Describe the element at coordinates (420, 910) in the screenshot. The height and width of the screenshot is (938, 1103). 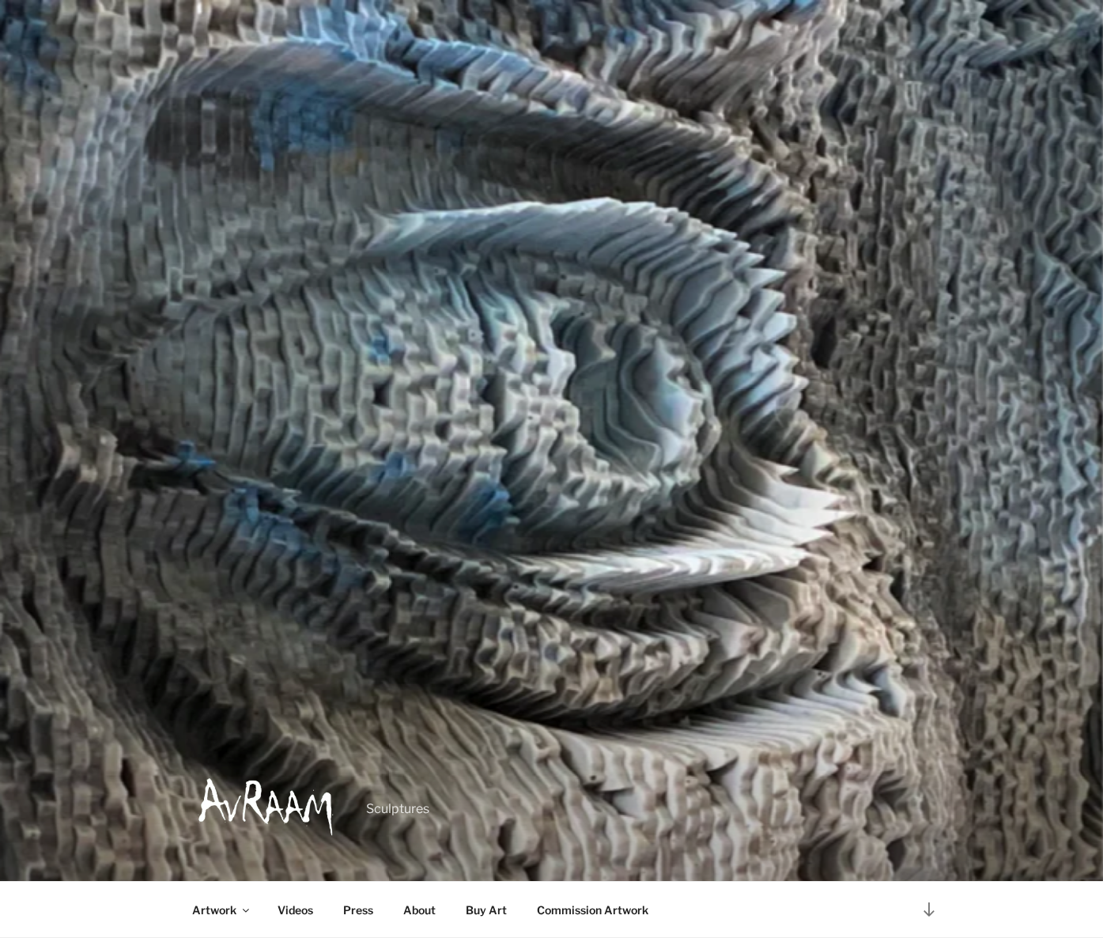
I see `a: About` at that location.